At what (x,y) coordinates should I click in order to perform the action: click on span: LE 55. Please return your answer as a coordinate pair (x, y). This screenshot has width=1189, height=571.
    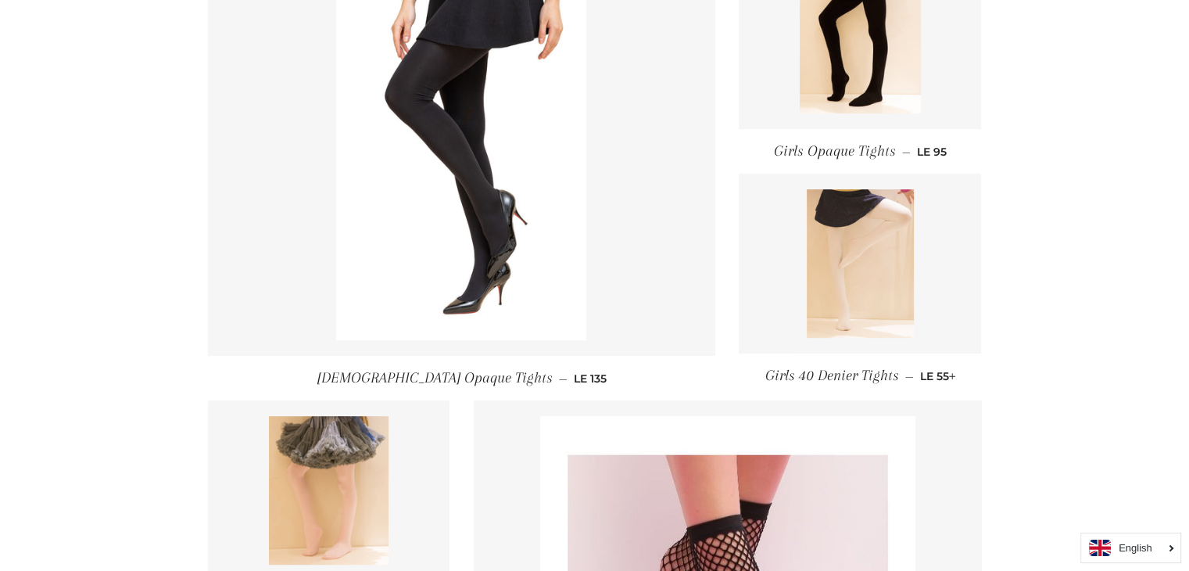
    Looking at the image, I should click on (938, 376).